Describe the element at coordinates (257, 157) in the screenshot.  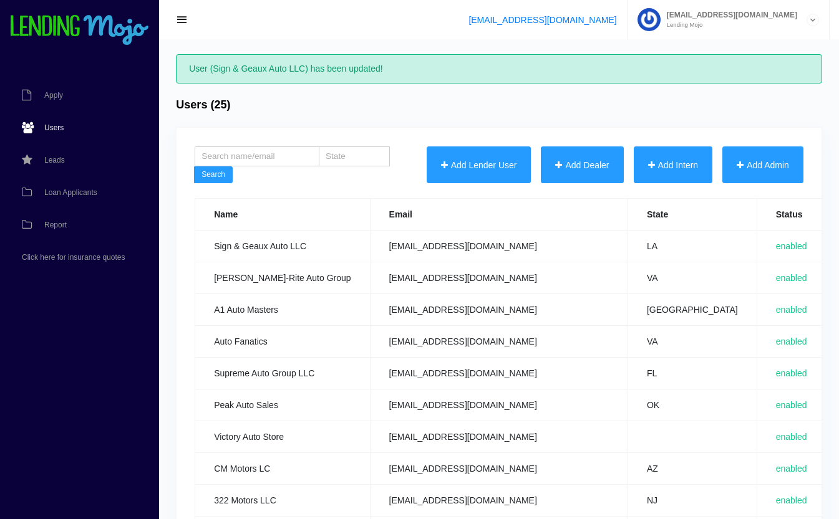
I see `input: Search name/email` at that location.